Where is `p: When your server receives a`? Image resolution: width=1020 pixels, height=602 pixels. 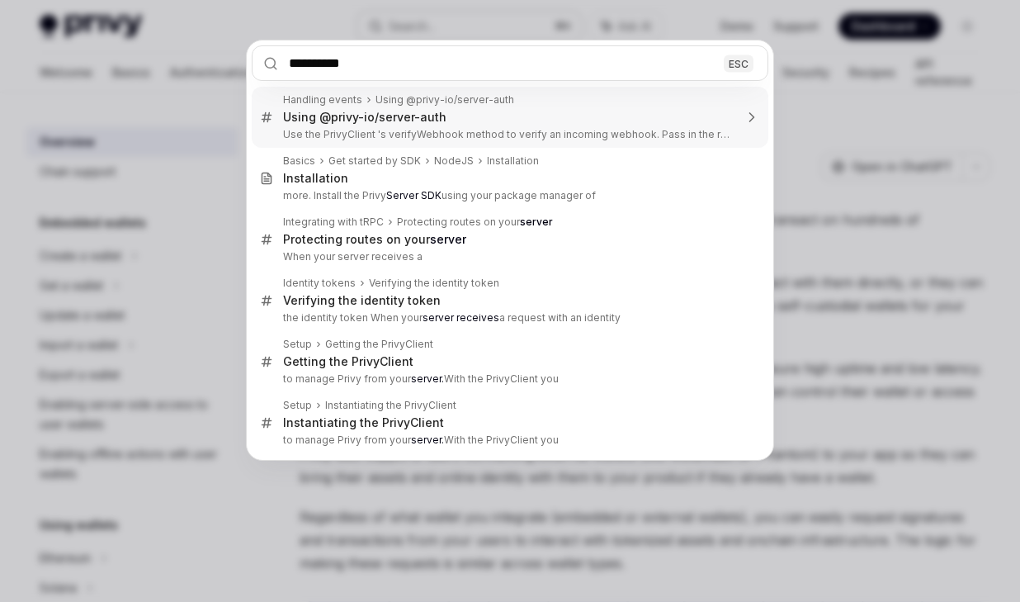
p: When your server receives a is located at coordinates (508, 257).